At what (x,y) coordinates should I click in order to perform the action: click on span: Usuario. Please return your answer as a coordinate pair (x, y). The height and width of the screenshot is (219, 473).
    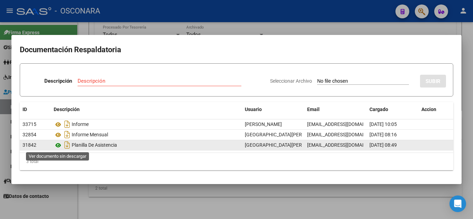
    Looking at the image, I should click on (253, 109).